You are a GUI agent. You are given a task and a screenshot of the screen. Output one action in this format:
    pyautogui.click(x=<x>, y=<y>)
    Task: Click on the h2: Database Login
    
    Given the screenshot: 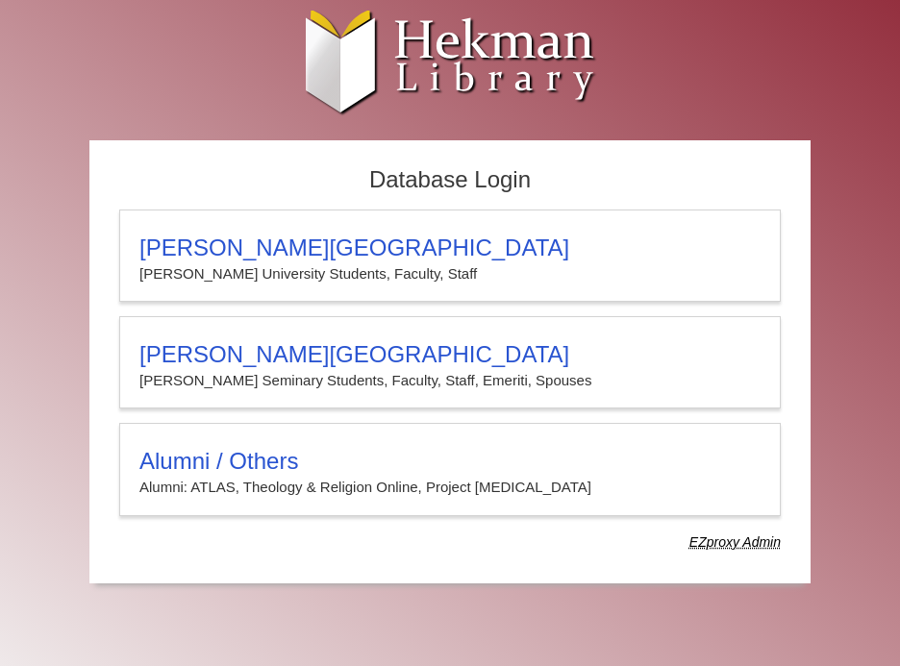 What is the action you would take?
    pyautogui.click(x=450, y=180)
    